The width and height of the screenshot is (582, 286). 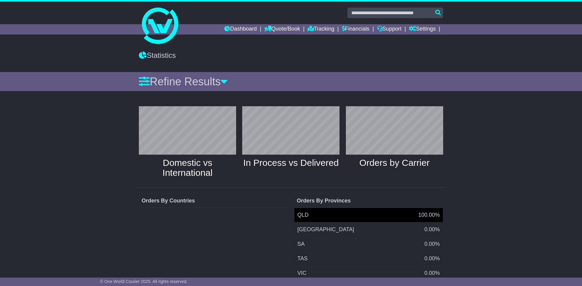 I want to click on a: Financials, so click(x=356, y=29).